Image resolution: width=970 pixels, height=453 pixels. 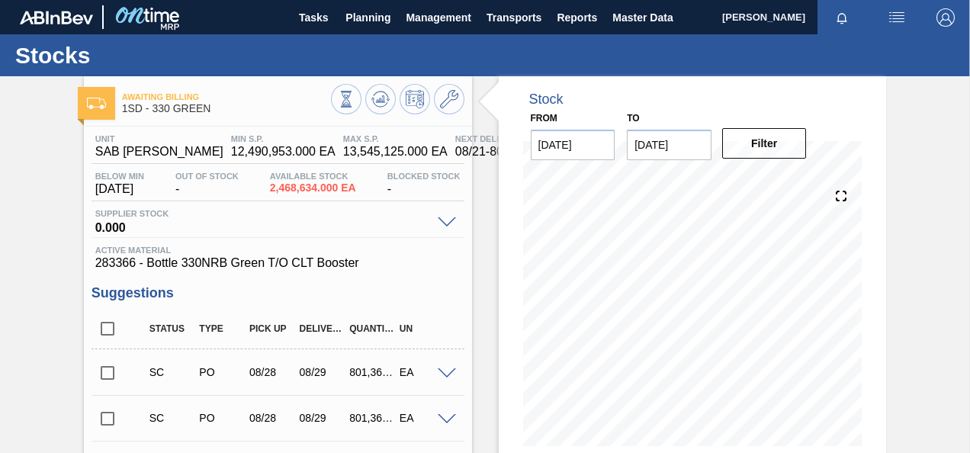 What do you see at coordinates (642, 18) in the screenshot?
I see `span: Master Data` at bounding box center [642, 18].